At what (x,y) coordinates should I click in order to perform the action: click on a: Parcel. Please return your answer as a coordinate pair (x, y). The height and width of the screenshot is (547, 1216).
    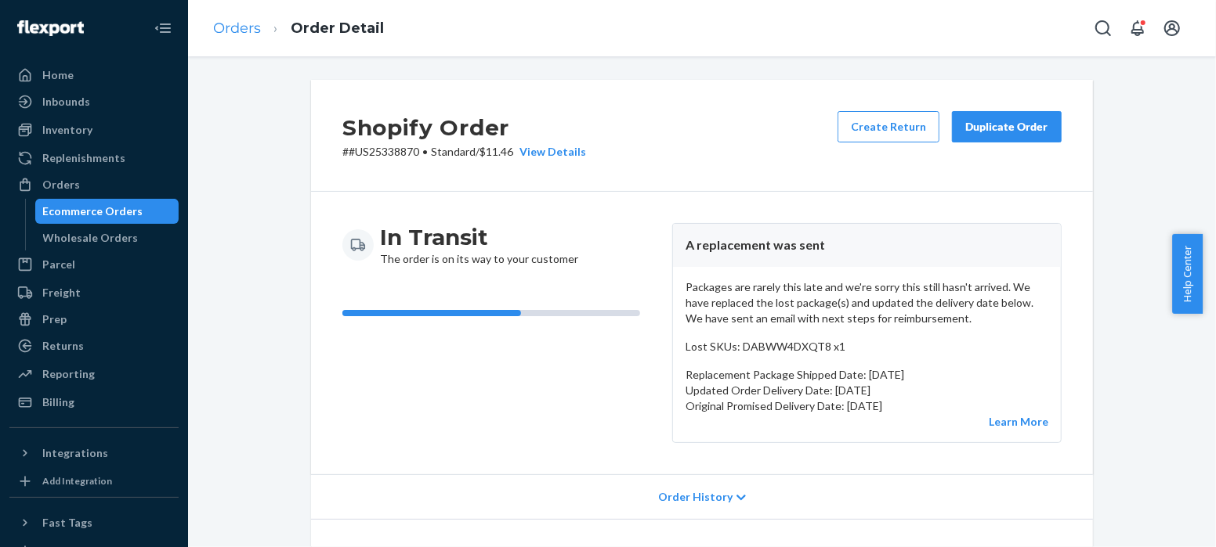
    Looking at the image, I should click on (94, 265).